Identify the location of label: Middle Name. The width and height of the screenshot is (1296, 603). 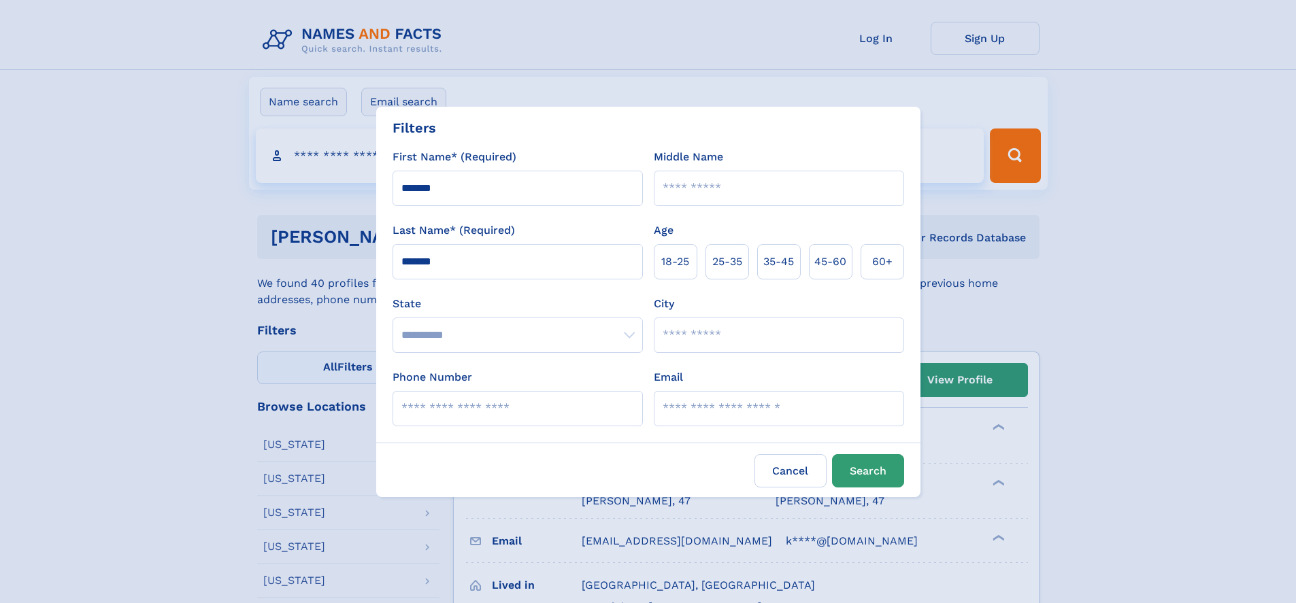
(688, 157).